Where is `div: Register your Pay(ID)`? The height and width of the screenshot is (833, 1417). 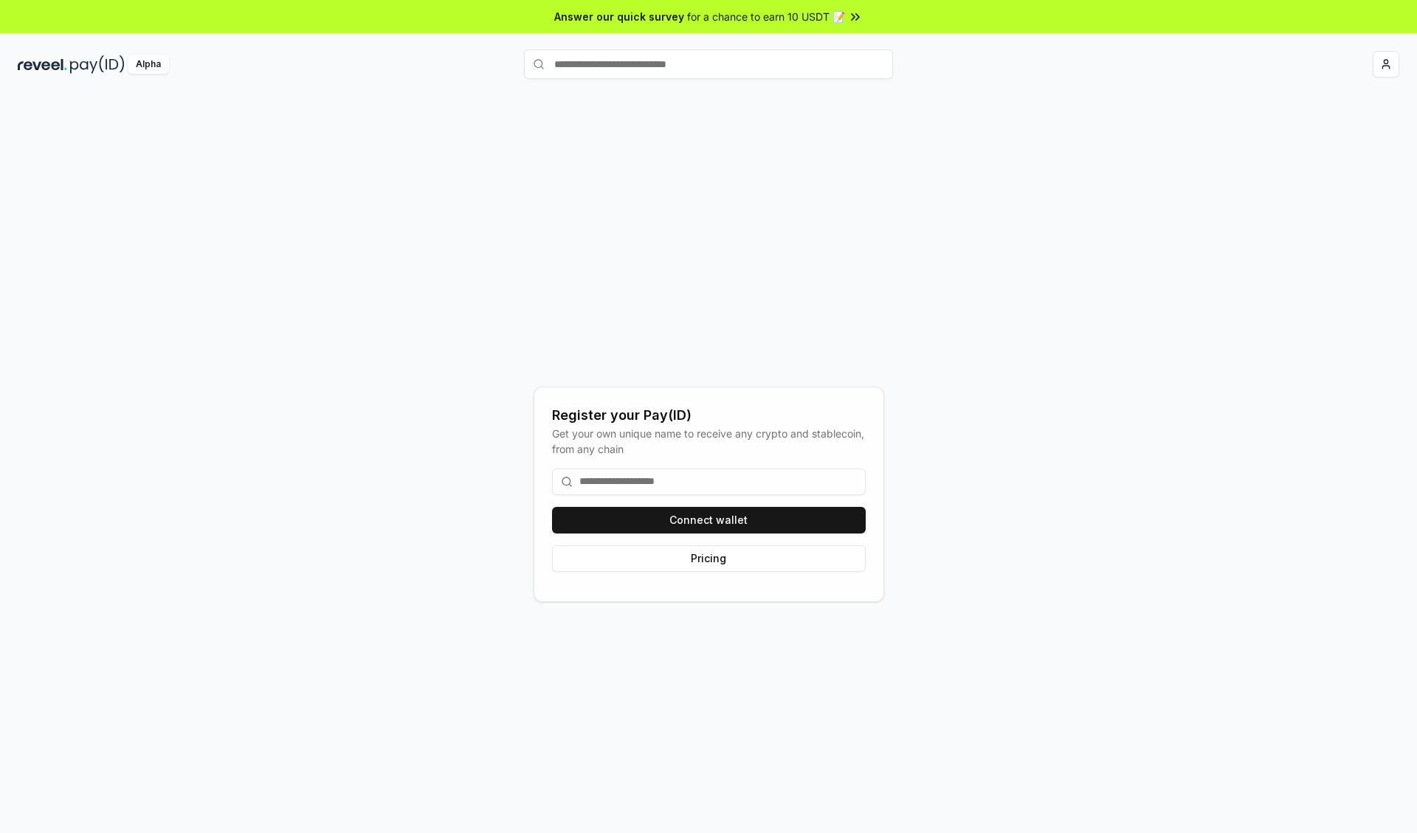
div: Register your Pay(ID) is located at coordinates (708, 415).